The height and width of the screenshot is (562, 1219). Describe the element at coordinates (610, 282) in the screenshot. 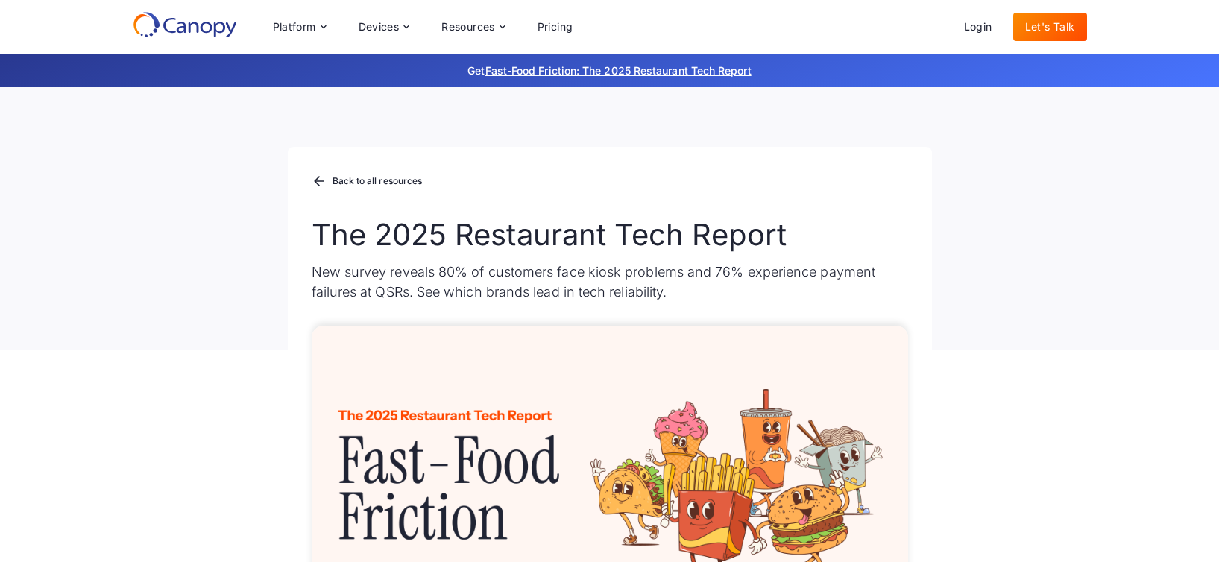

I see `p: New survey reveals 80% of customers face kiosk problems and 76% experience payment failures at QS...` at that location.